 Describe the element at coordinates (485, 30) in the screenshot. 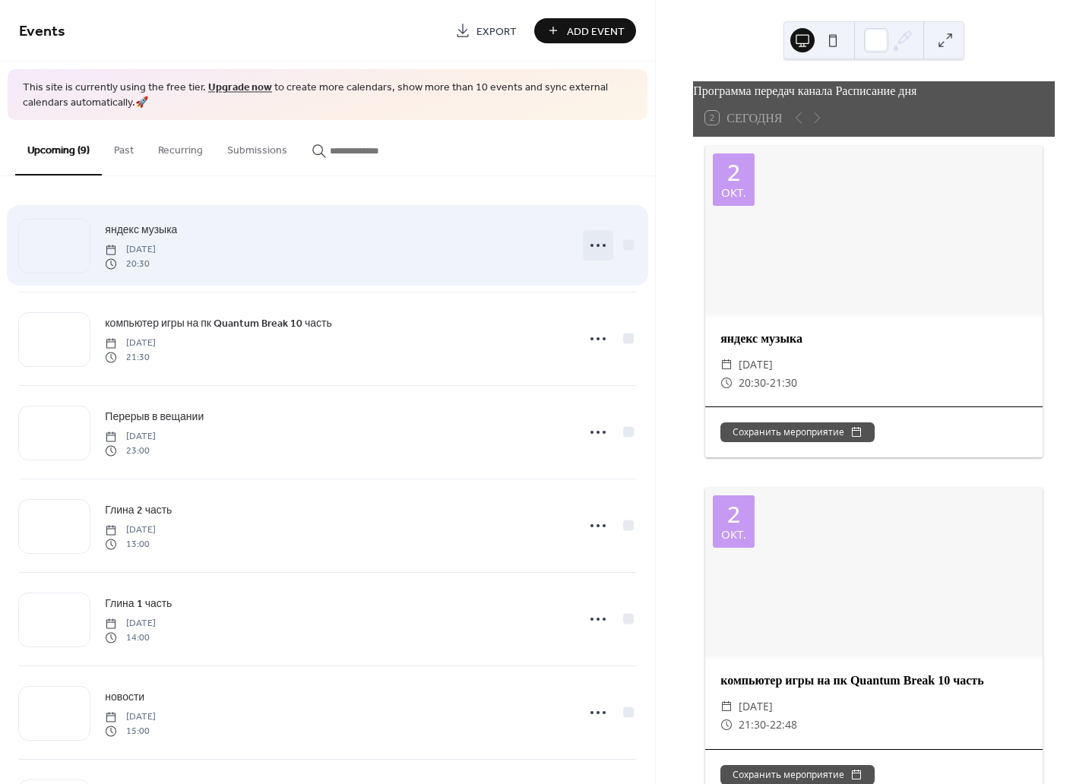

I see `a: Export` at that location.